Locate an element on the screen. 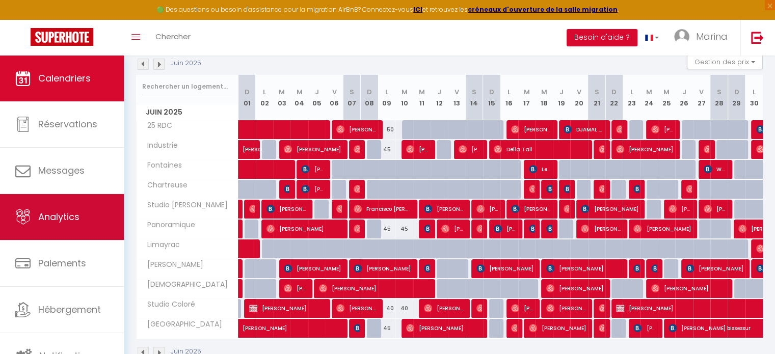 The width and height of the screenshot is (775, 354). span: Industrie is located at coordinates (159, 146).